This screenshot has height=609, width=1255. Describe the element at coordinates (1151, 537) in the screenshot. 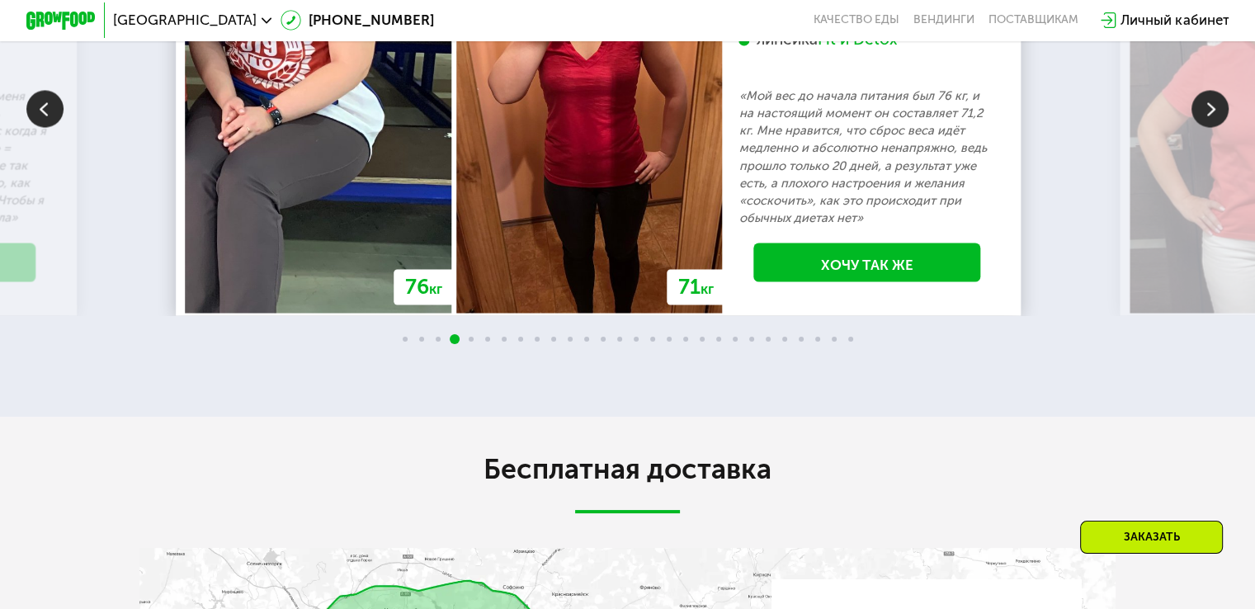

I see `div: Заказать` at that location.